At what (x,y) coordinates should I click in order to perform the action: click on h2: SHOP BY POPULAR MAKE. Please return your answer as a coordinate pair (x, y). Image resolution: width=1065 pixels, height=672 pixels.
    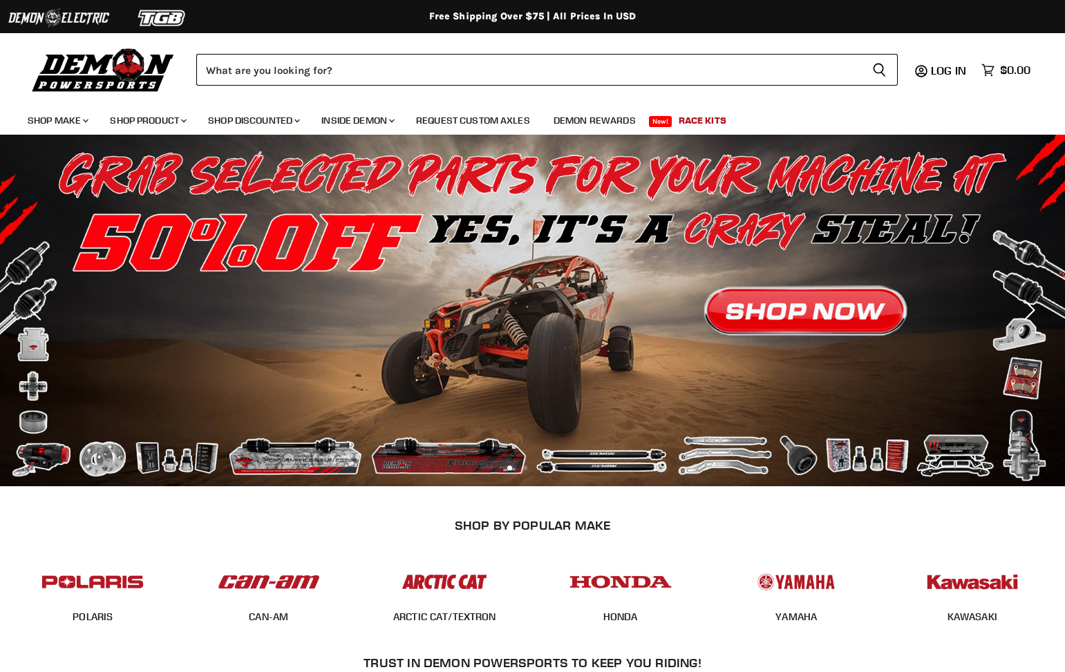
    Looking at the image, I should click on (533, 525).